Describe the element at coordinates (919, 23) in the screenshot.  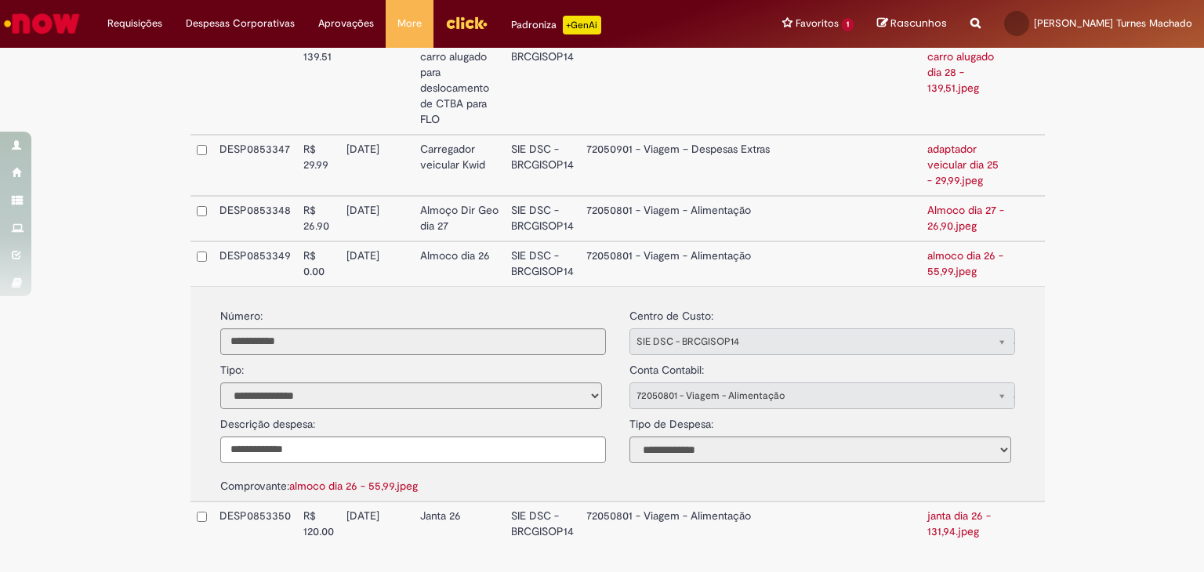
I see `span: Rascunhos` at that location.